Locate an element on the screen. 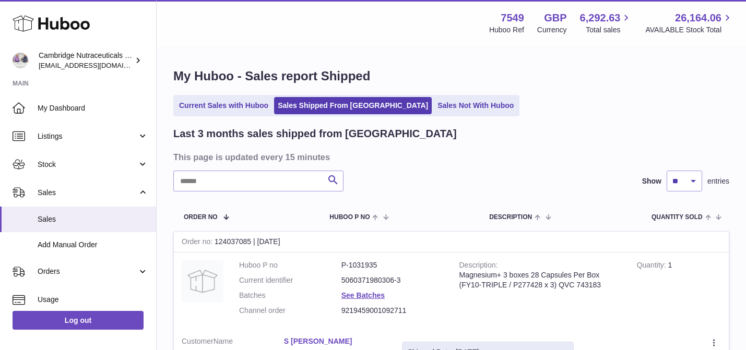 This screenshot has height=350, width=746. span: Total sales is located at coordinates (609, 30).